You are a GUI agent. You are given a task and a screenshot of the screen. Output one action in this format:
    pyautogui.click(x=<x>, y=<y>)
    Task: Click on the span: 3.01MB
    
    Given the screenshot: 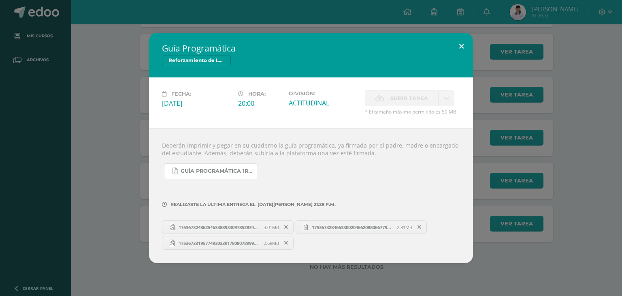 What is the action you would take?
    pyautogui.click(x=272, y=227)
    